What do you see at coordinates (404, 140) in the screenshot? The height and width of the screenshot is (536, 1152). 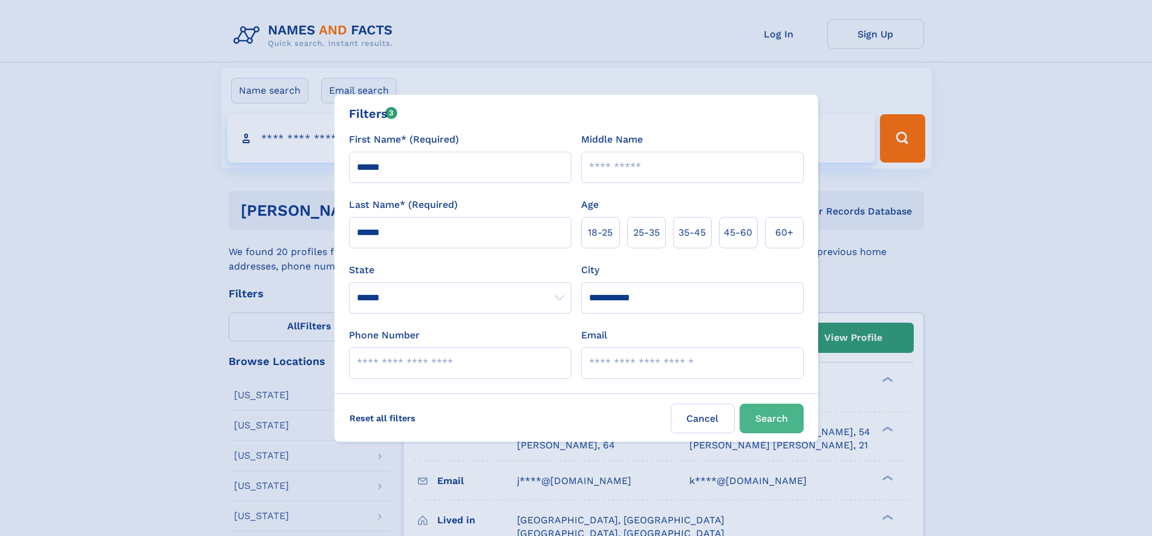 I see `label: First Name* (Required)` at bounding box center [404, 140].